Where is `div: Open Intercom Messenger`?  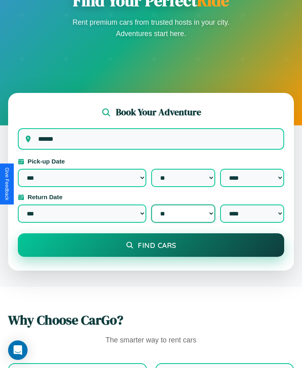
div: Open Intercom Messenger is located at coordinates (18, 350).